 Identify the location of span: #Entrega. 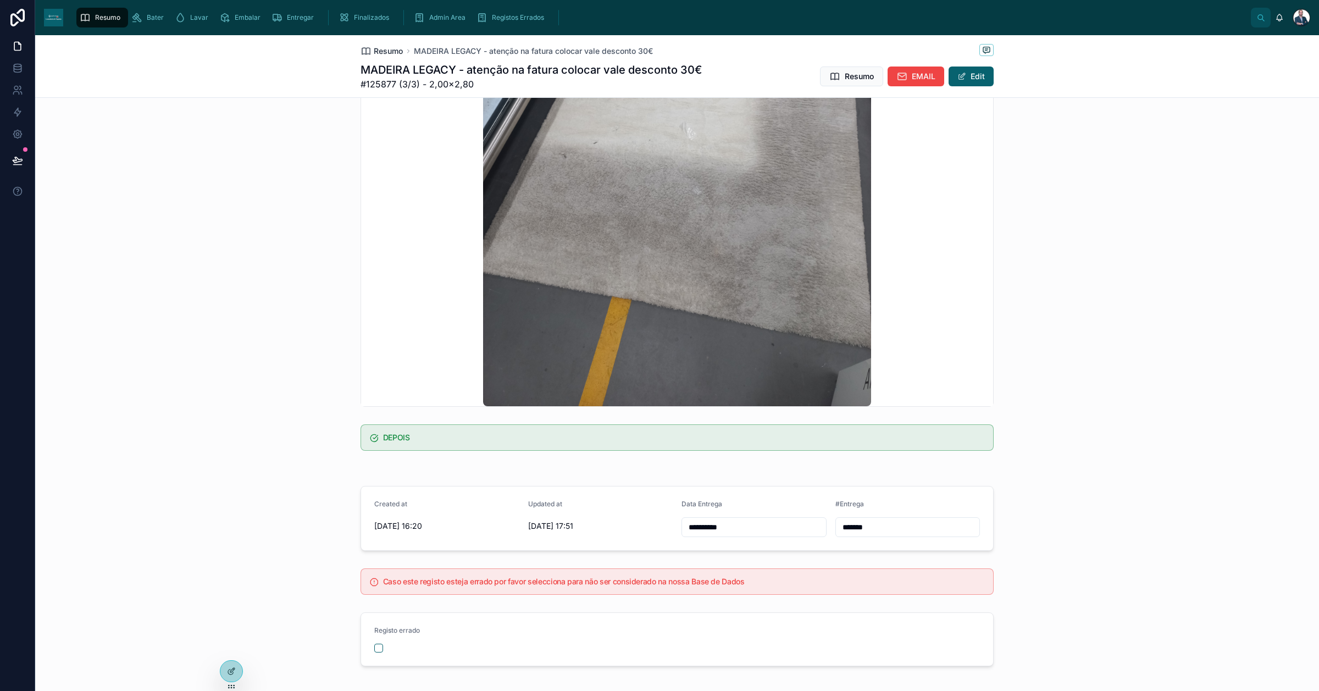
(850, 503).